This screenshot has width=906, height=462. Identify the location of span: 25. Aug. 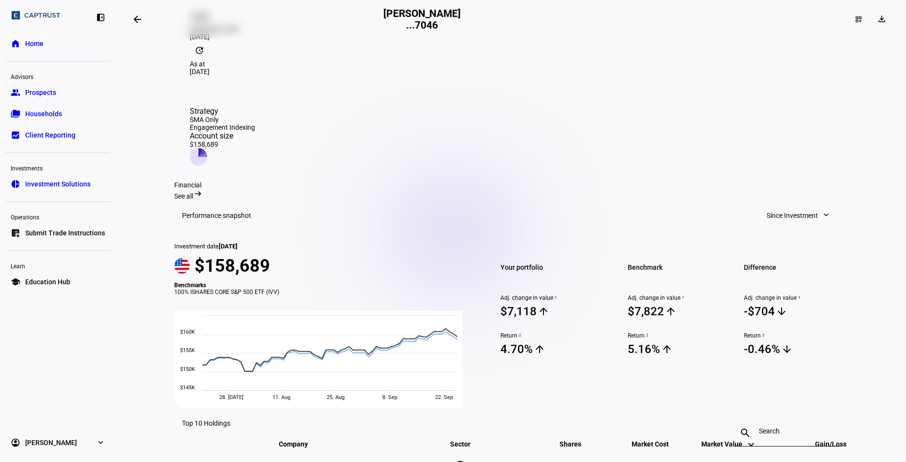
(335, 397).